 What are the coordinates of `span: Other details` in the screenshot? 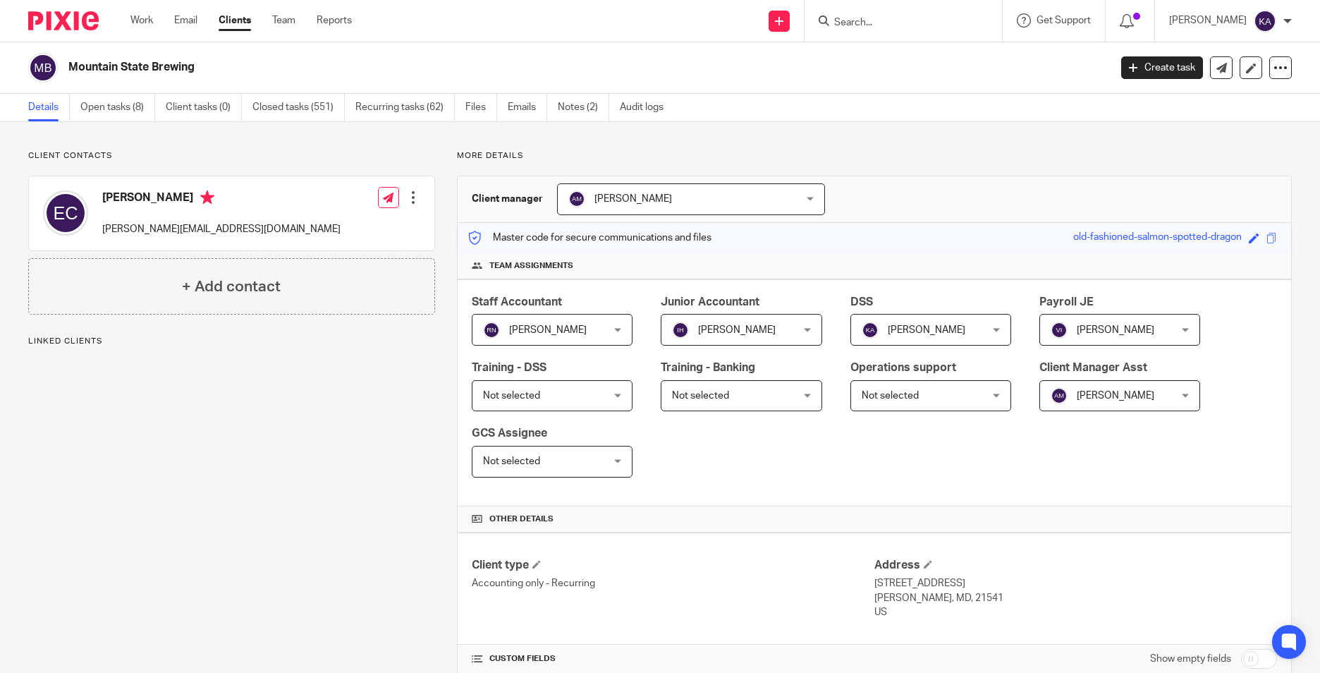 It's located at (521, 519).